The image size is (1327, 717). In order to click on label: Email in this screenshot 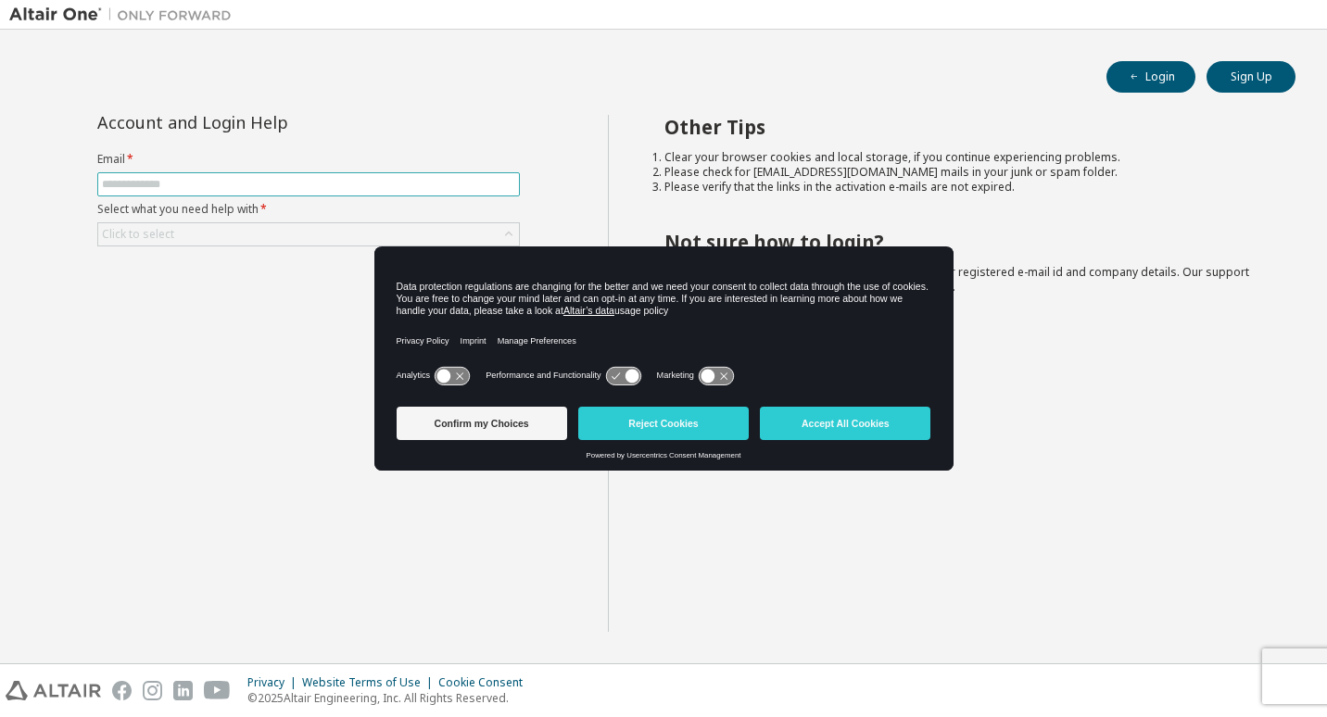, I will do `click(309, 159)`.